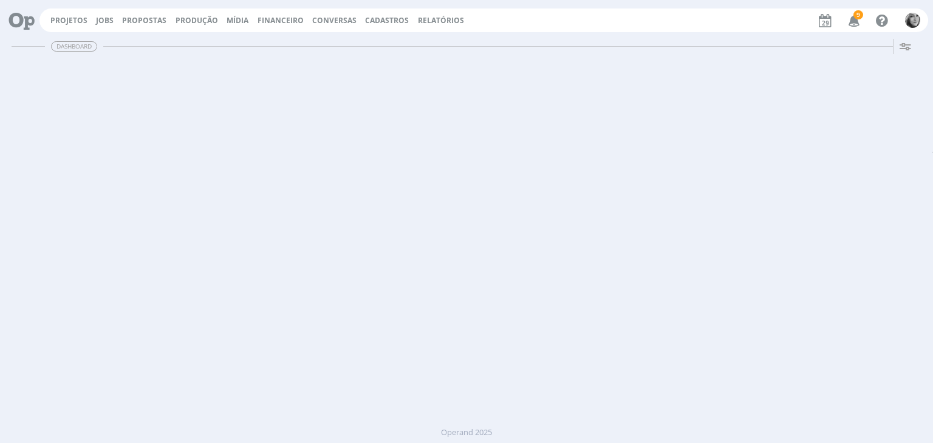 This screenshot has height=443, width=933. What do you see at coordinates (74, 46) in the screenshot?
I see `span: Dashboard` at bounding box center [74, 46].